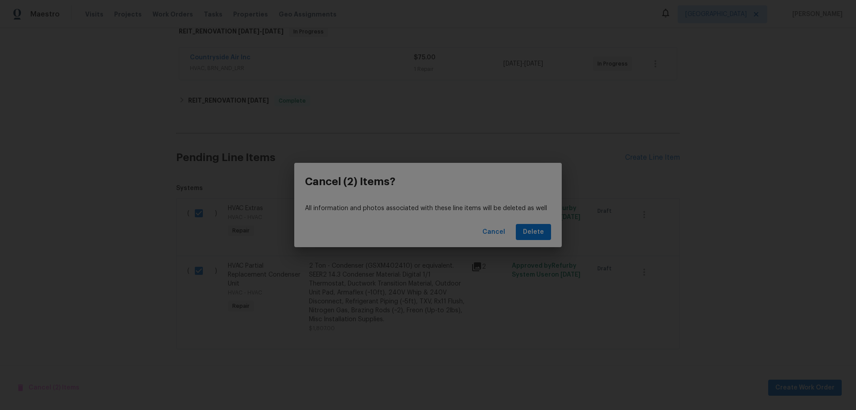 The image size is (856, 410). Describe the element at coordinates (493, 232) in the screenshot. I see `button: Cancel` at that location.